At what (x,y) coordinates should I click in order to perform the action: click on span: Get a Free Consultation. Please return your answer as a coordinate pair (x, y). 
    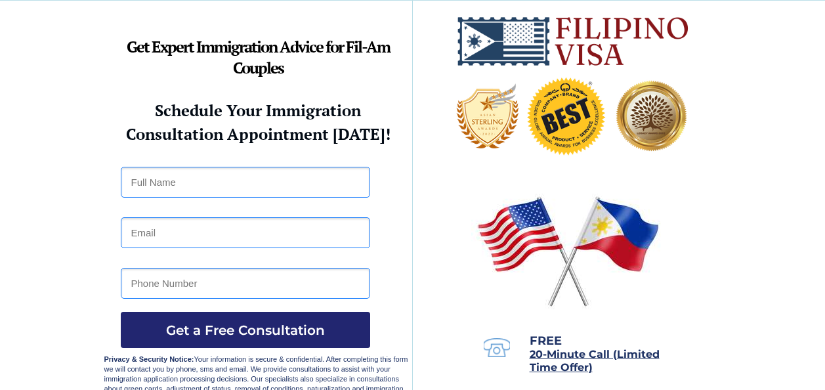
    Looking at the image, I should click on (246, 330).